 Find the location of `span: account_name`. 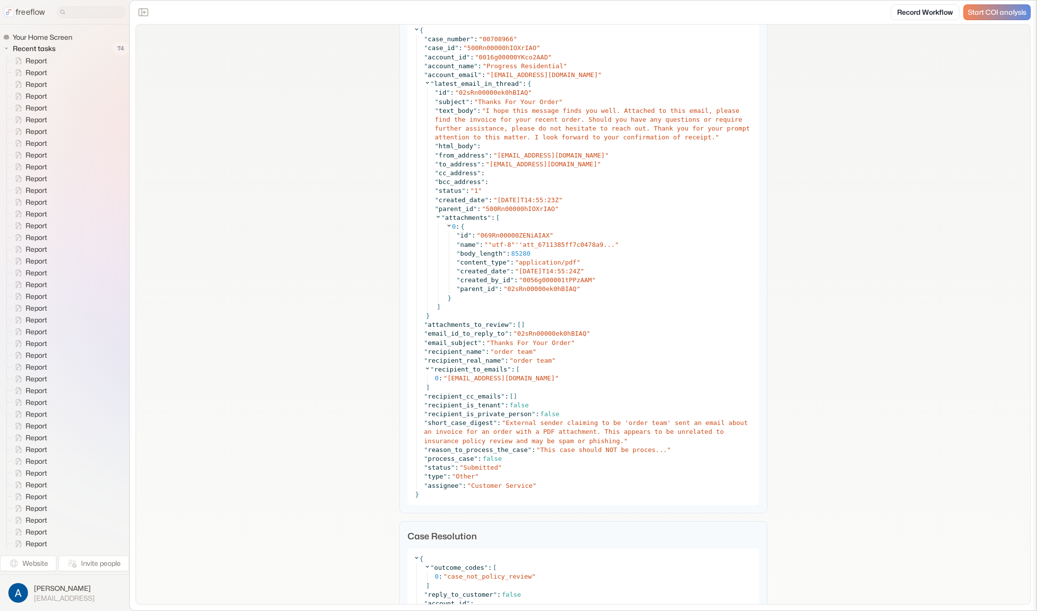

span: account_name is located at coordinates (451, 66).